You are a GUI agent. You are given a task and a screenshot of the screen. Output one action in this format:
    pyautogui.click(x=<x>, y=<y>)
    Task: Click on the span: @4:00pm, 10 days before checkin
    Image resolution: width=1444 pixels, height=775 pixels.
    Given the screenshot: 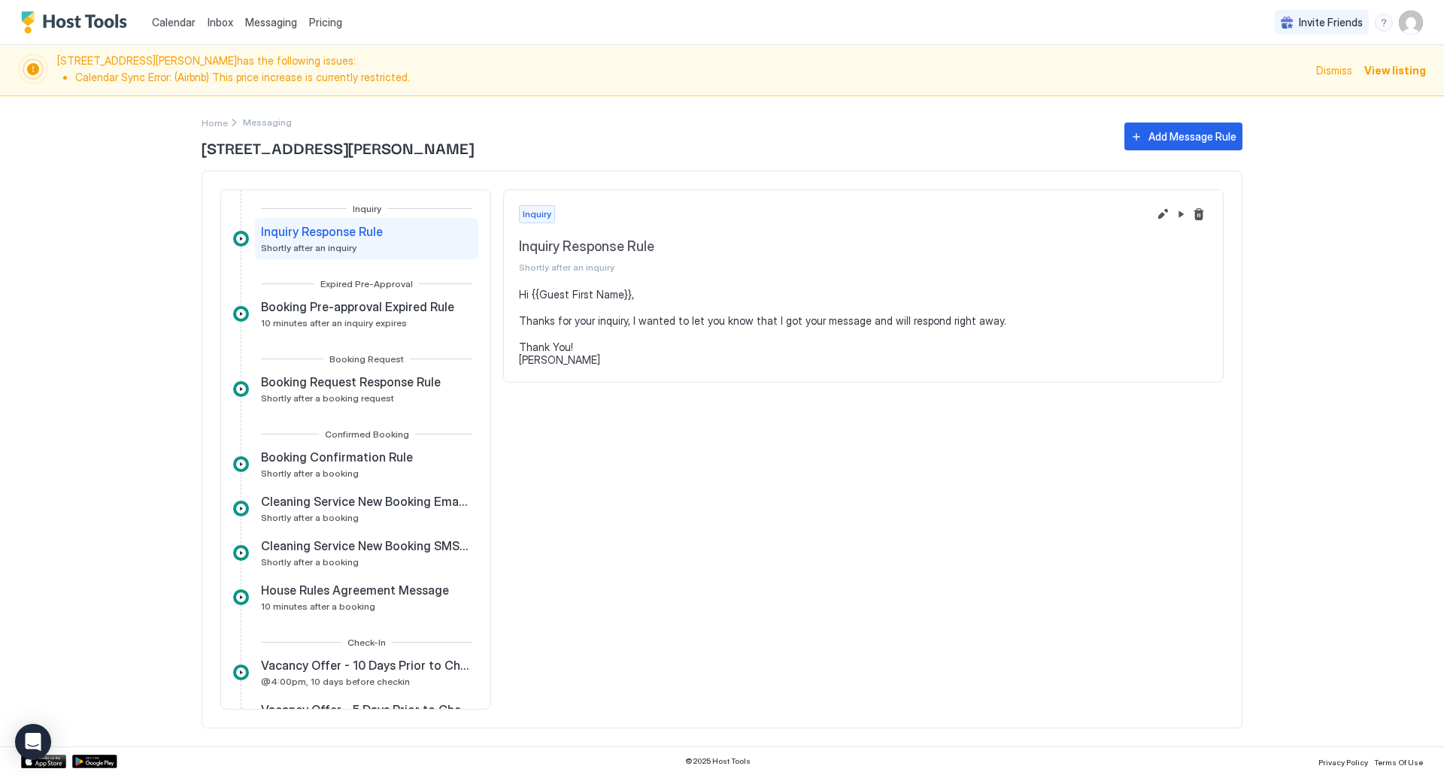 What is the action you would take?
    pyautogui.click(x=335, y=681)
    